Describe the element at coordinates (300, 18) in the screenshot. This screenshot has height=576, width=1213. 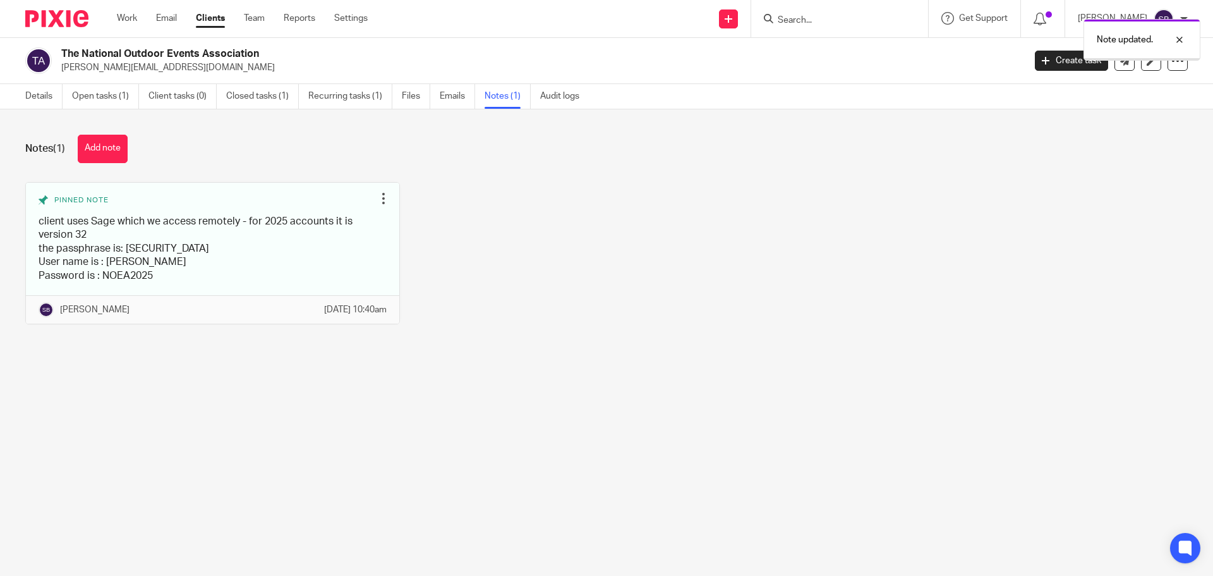
I see `a: Reports` at that location.